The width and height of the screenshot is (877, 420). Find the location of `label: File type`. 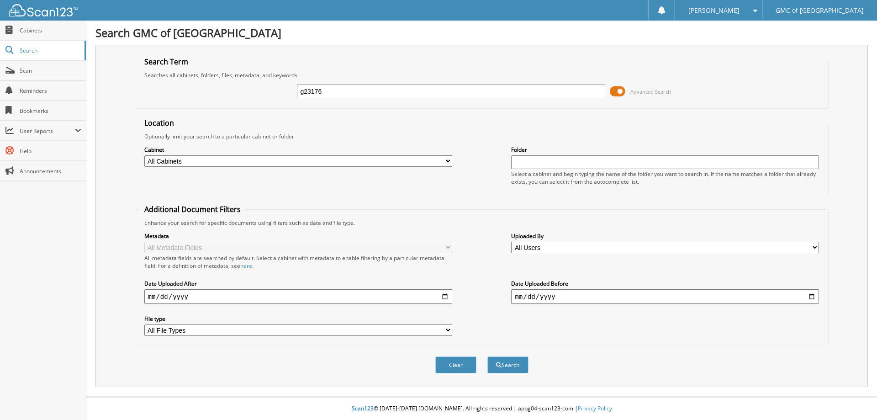

label: File type is located at coordinates (298, 319).